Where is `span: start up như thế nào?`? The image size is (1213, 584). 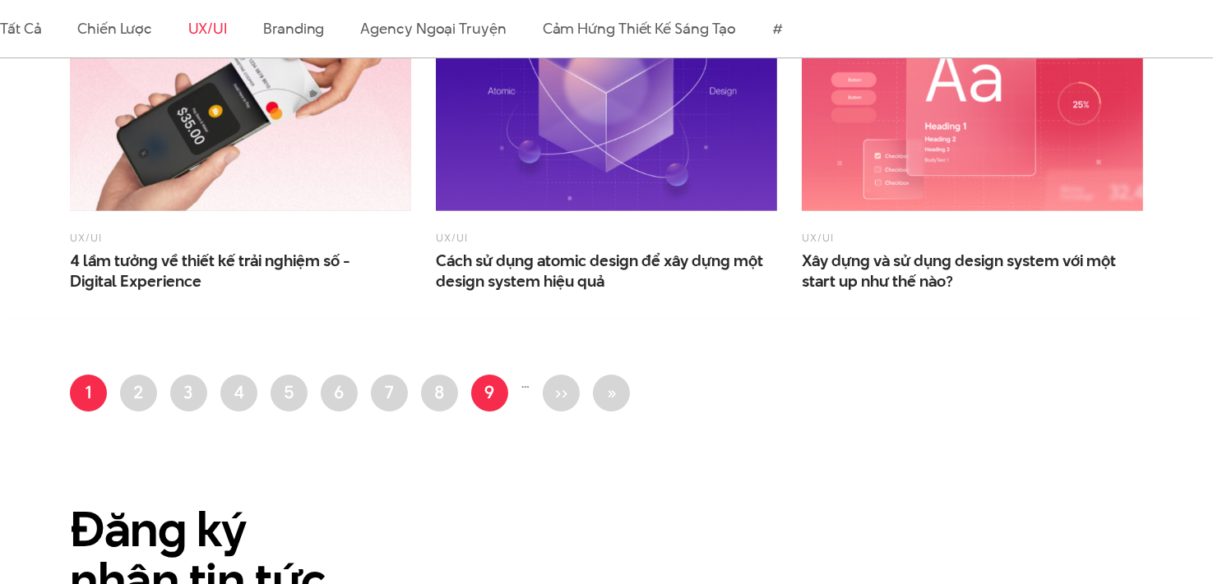 span: start up như thế nào? is located at coordinates (877, 281).